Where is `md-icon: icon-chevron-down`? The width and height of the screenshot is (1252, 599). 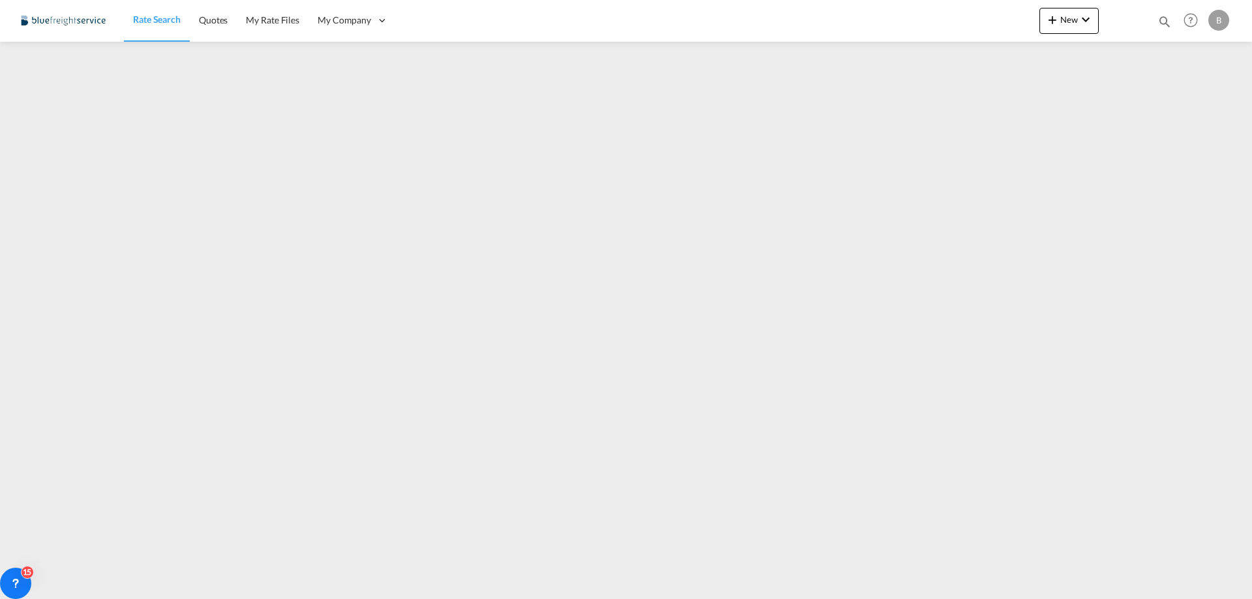 md-icon: icon-chevron-down is located at coordinates (1086, 20).